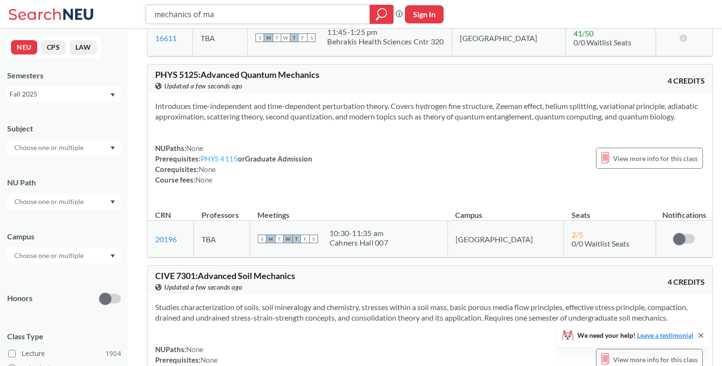 The width and height of the screenshot is (722, 366). I want to click on label: Lecture, so click(64, 353).